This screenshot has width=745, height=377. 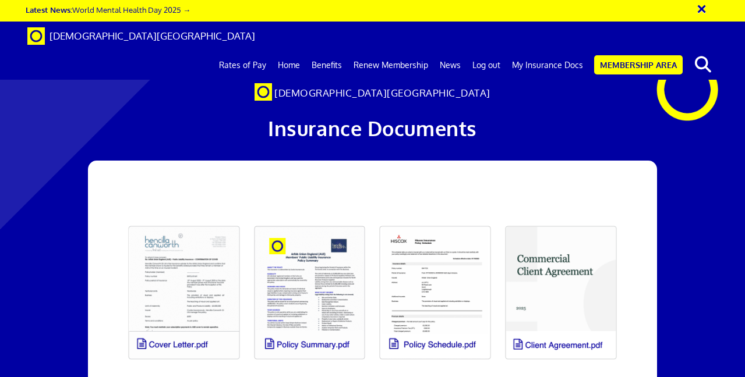 I want to click on a: Log out, so click(x=486, y=65).